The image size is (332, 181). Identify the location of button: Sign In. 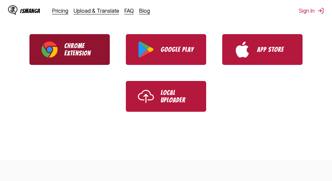
(311, 11).